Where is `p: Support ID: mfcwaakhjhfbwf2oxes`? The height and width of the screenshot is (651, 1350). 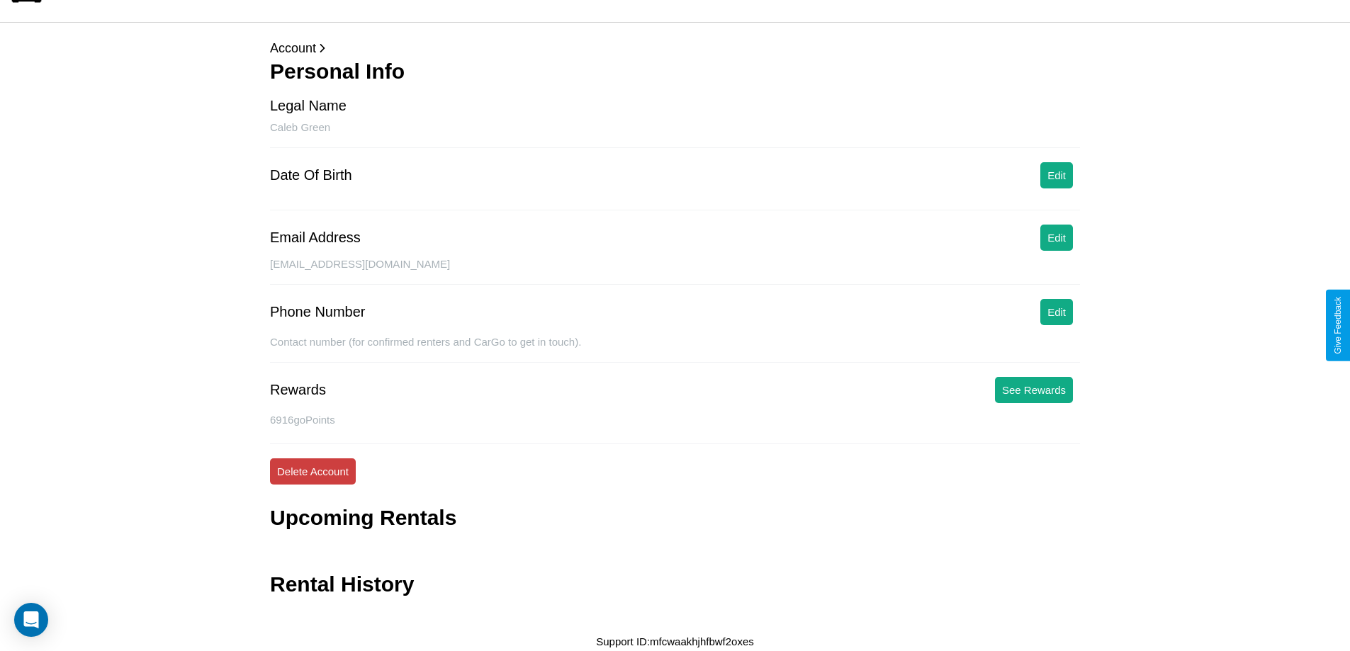
p: Support ID: mfcwaakhjhfbwf2oxes is located at coordinates (674, 641).